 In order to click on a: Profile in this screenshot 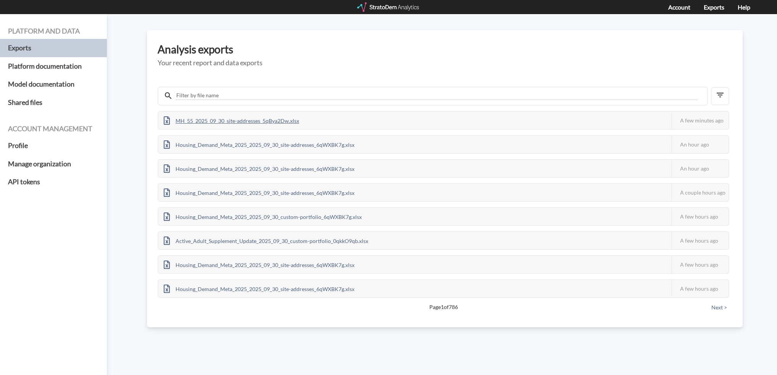, I will do `click(53, 146)`.